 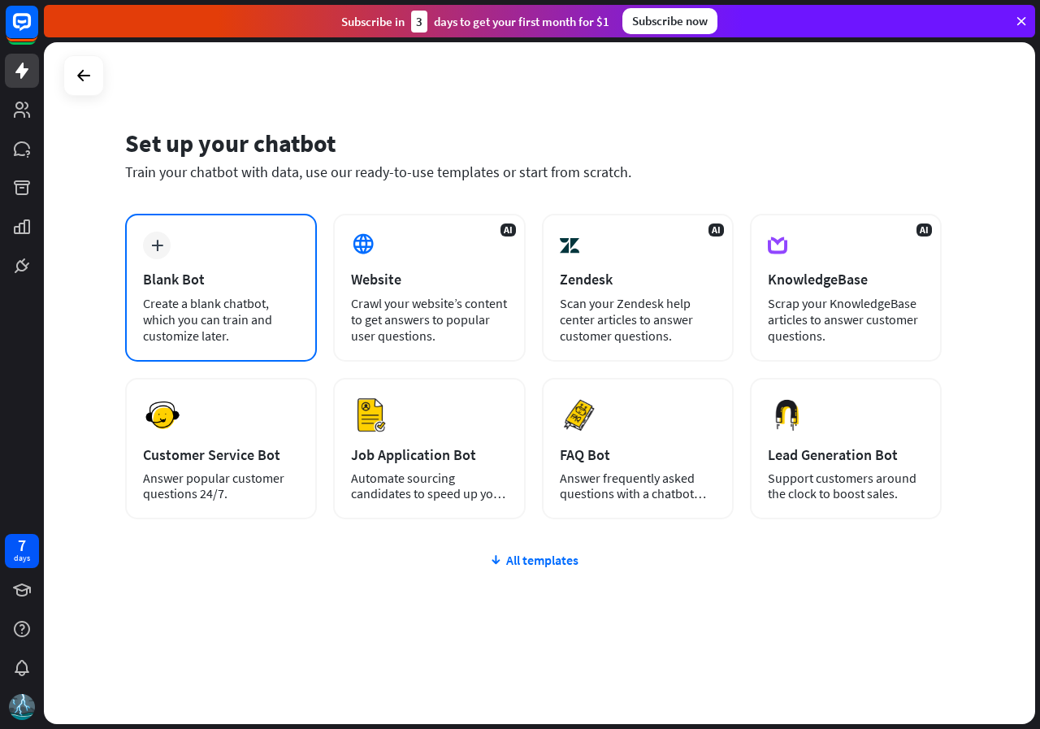 I want to click on div: 7, so click(x=22, y=545).